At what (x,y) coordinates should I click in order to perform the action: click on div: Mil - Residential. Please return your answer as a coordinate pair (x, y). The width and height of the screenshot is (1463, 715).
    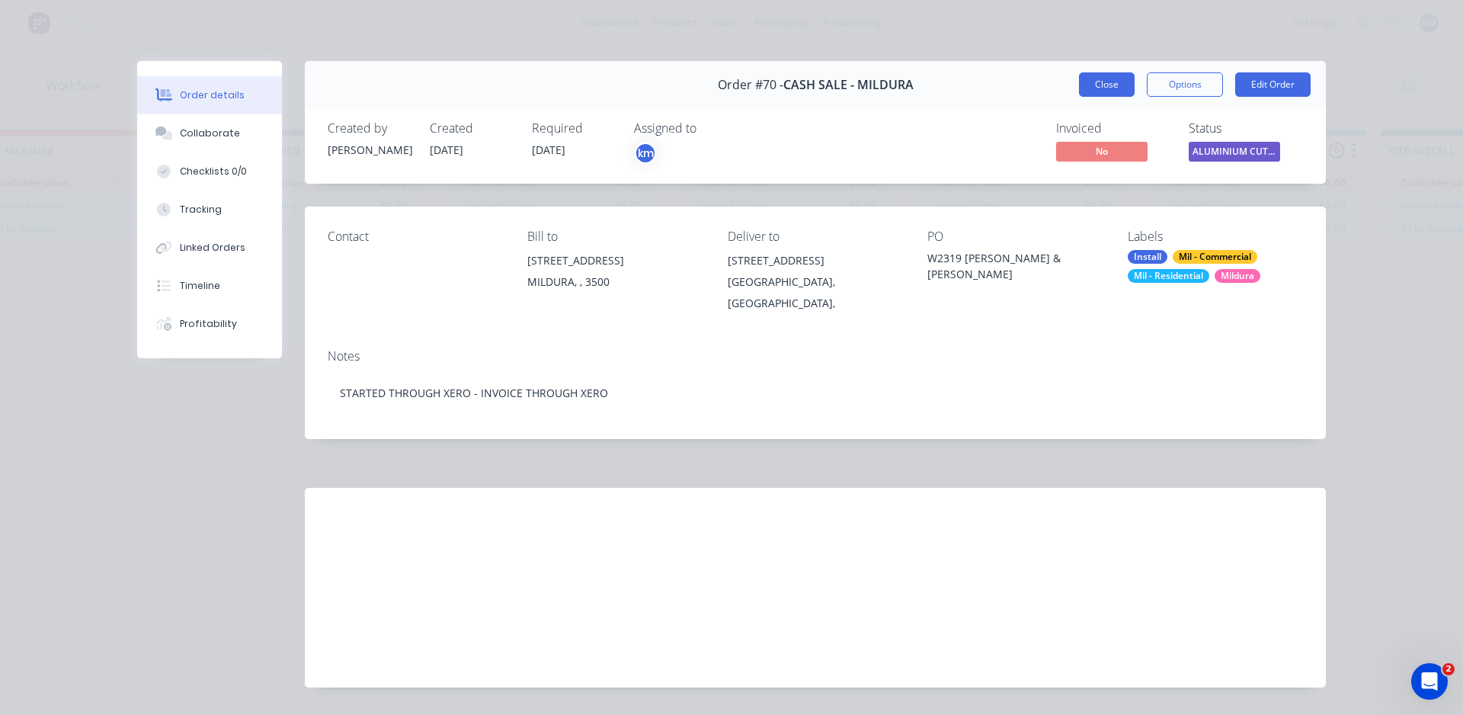
    Looking at the image, I should click on (1168, 276).